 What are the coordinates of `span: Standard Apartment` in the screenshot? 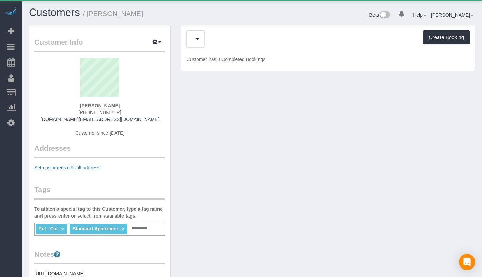 It's located at (95, 229).